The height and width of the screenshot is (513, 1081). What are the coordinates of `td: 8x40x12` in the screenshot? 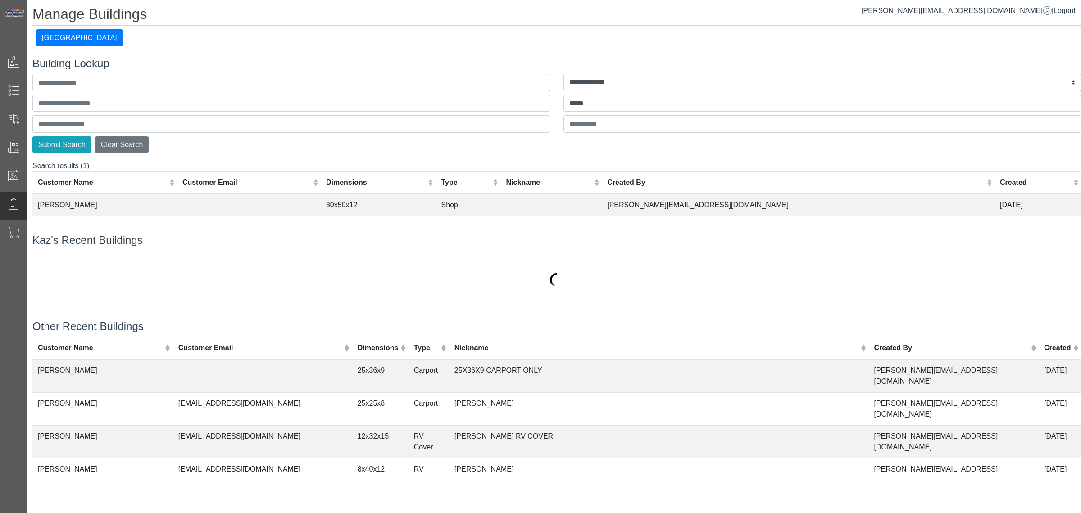 It's located at (380, 474).